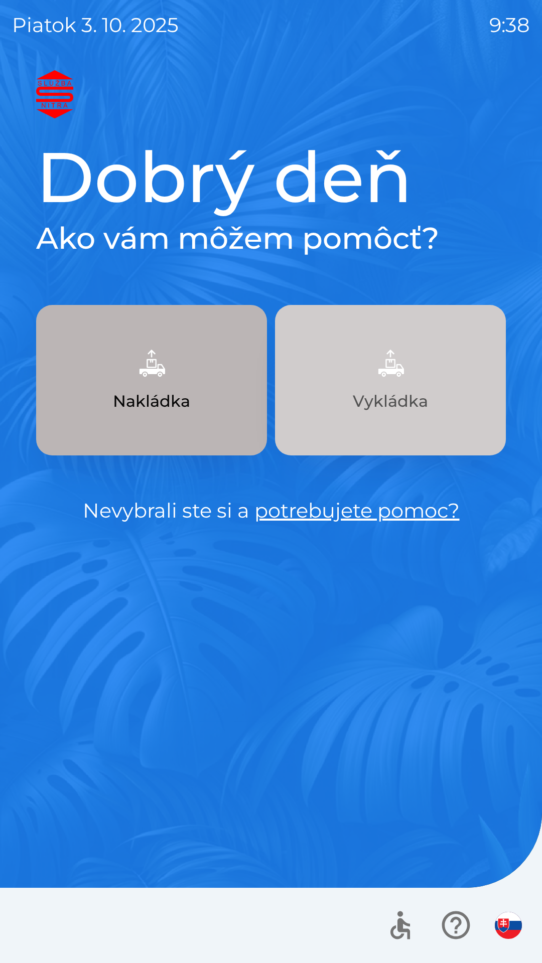  I want to click on p: Vykládka, so click(390, 401).